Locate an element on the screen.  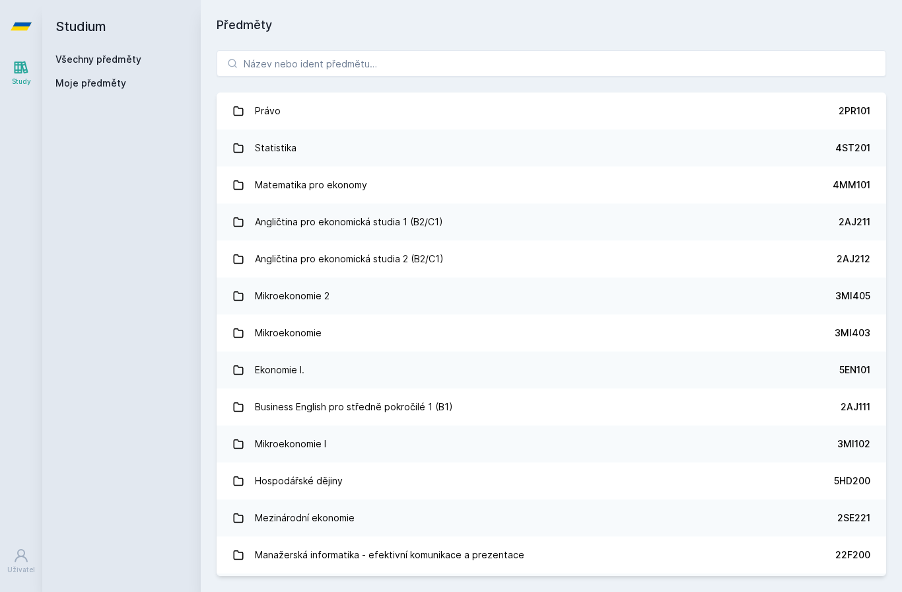
div: 2SE221 is located at coordinates (854, 518).